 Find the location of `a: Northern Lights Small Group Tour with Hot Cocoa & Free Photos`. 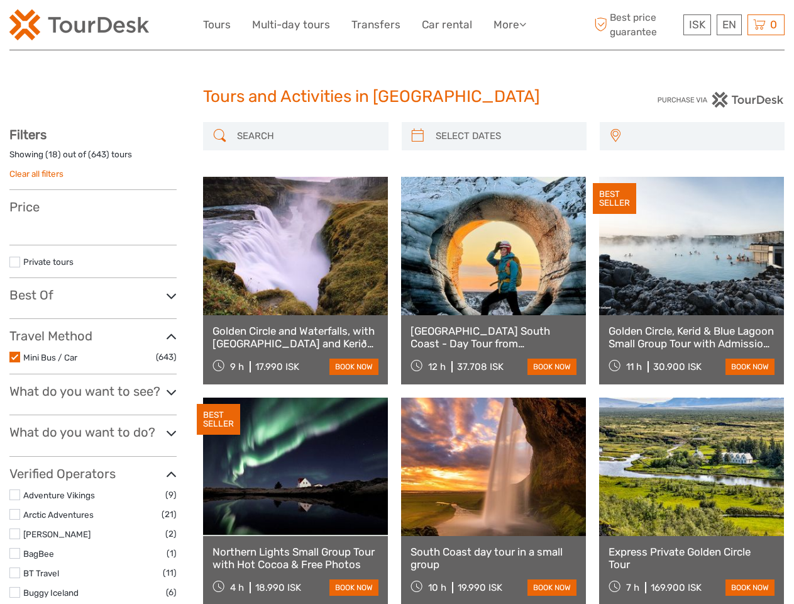

a: Northern Lights Small Group Tour with Hot Cocoa & Free Photos is located at coordinates (296, 558).